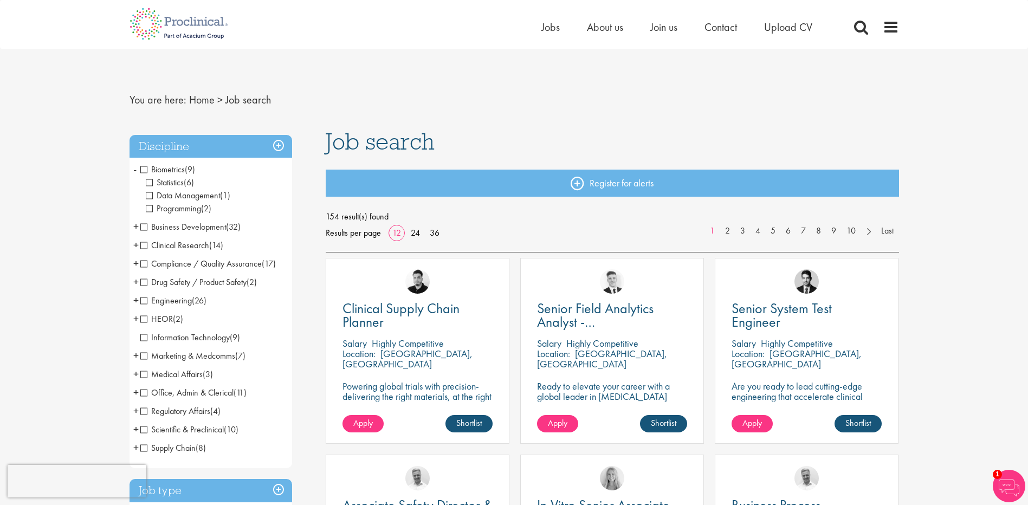 Image resolution: width=1028 pixels, height=505 pixels. What do you see at coordinates (748, 353) in the screenshot?
I see `span: Location:` at bounding box center [748, 353].